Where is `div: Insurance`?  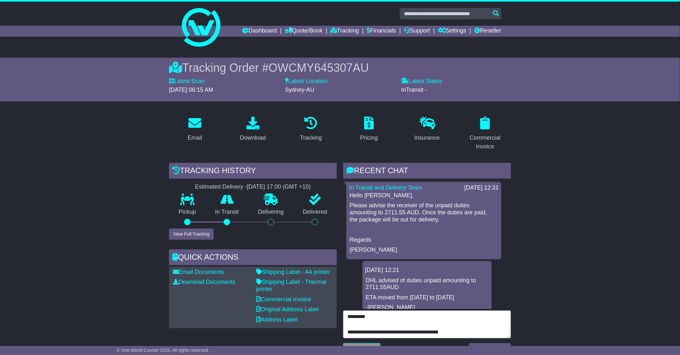
div: Insurance is located at coordinates (427, 138).